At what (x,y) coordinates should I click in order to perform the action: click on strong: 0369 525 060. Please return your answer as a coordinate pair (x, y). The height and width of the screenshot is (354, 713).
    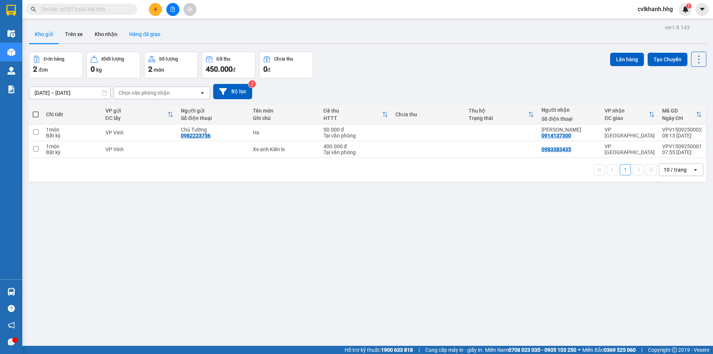
    Looking at the image, I should click on (620, 350).